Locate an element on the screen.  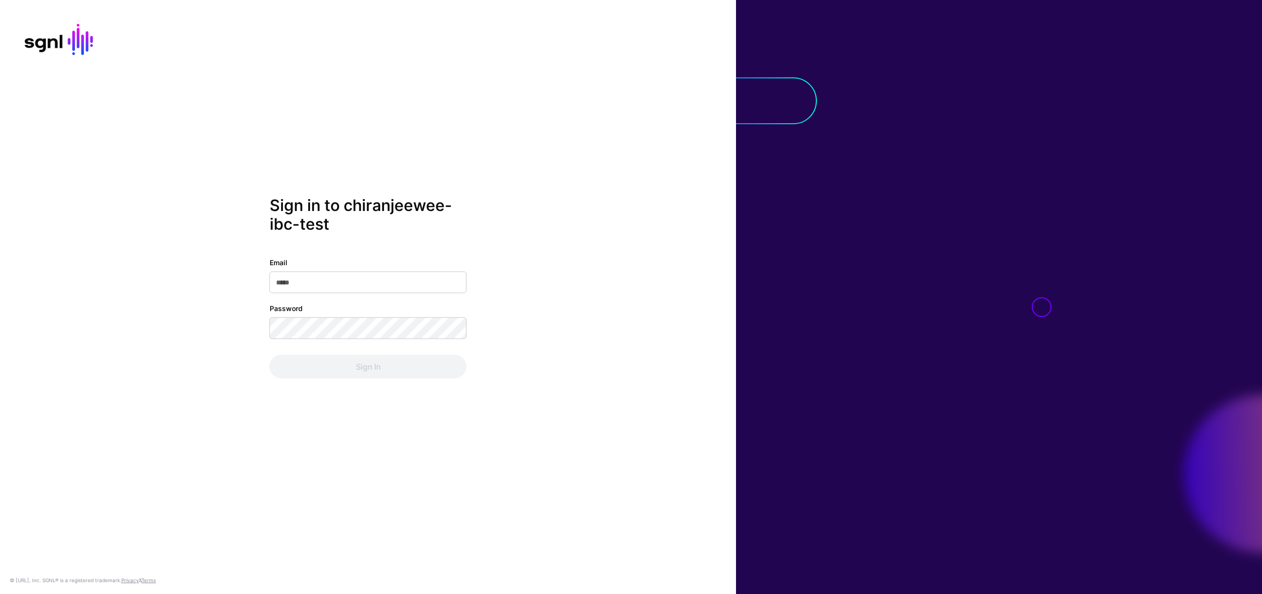
a: Privacy is located at coordinates (130, 580).